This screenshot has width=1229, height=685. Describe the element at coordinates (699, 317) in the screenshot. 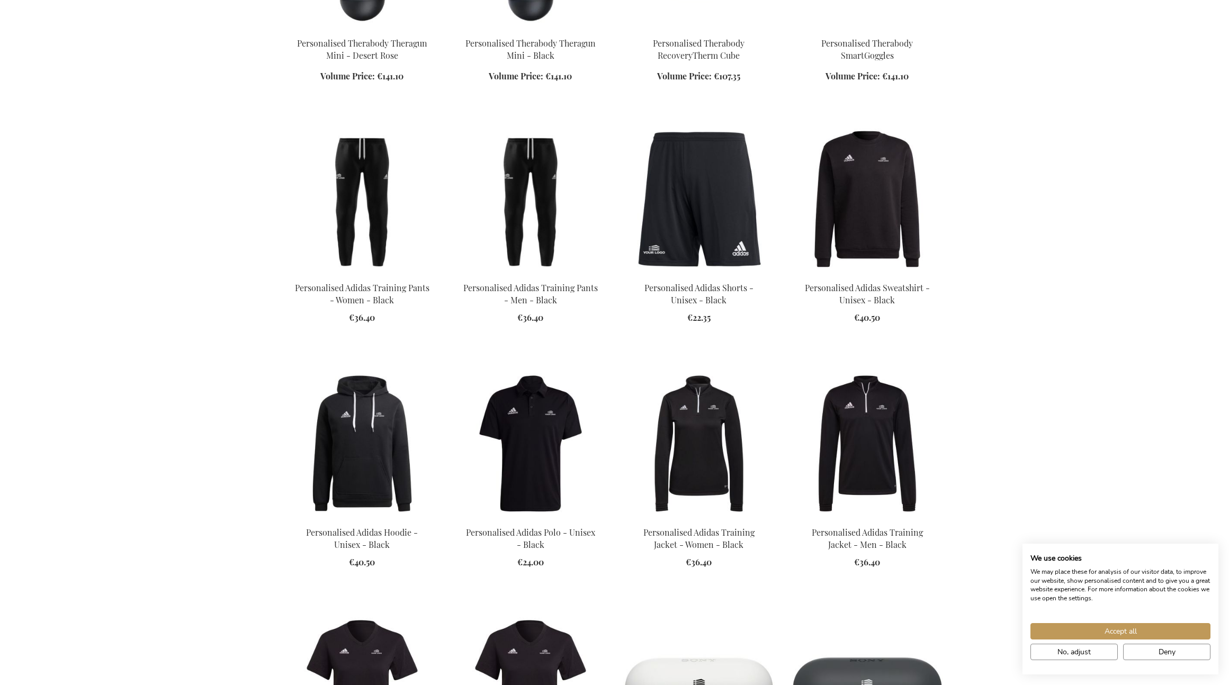

I see `span: €22.35` at that location.